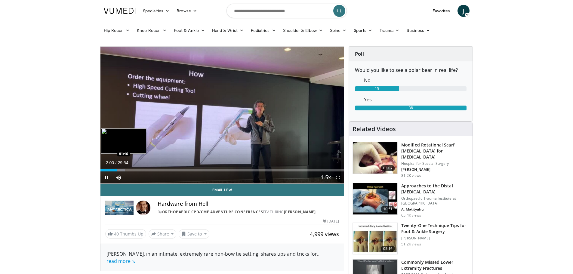 The width and height of the screenshot is (573, 274). What do you see at coordinates (222, 190) in the screenshot?
I see `a: Email Lew` at bounding box center [222, 190].